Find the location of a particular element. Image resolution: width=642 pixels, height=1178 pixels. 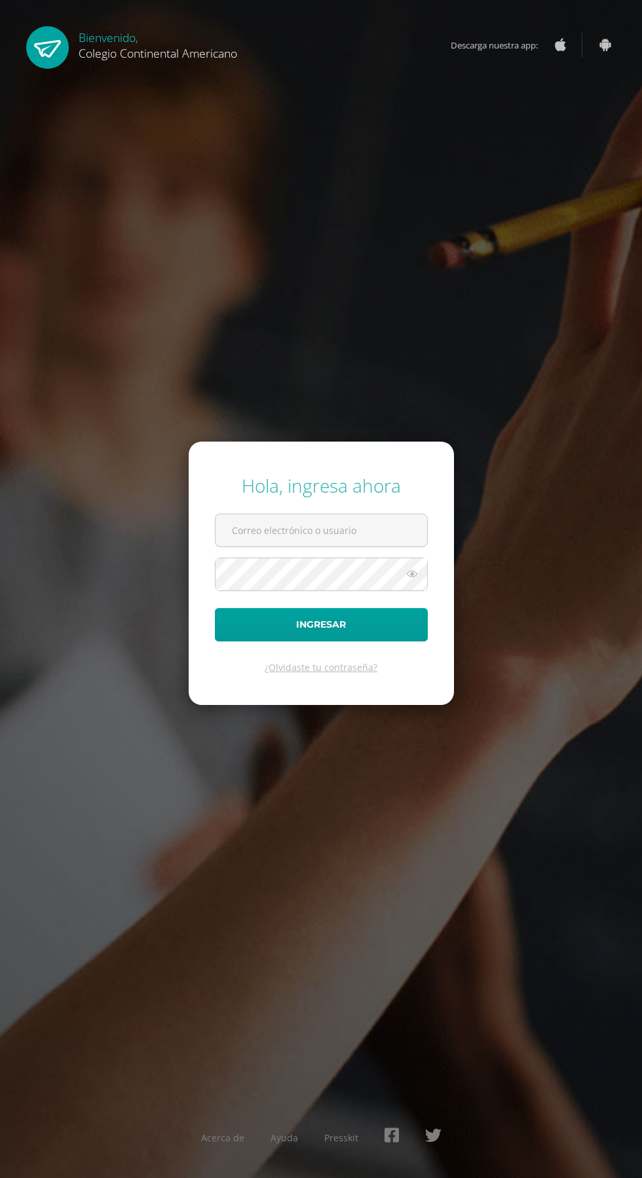

a: Presskit is located at coordinates (341, 1137).